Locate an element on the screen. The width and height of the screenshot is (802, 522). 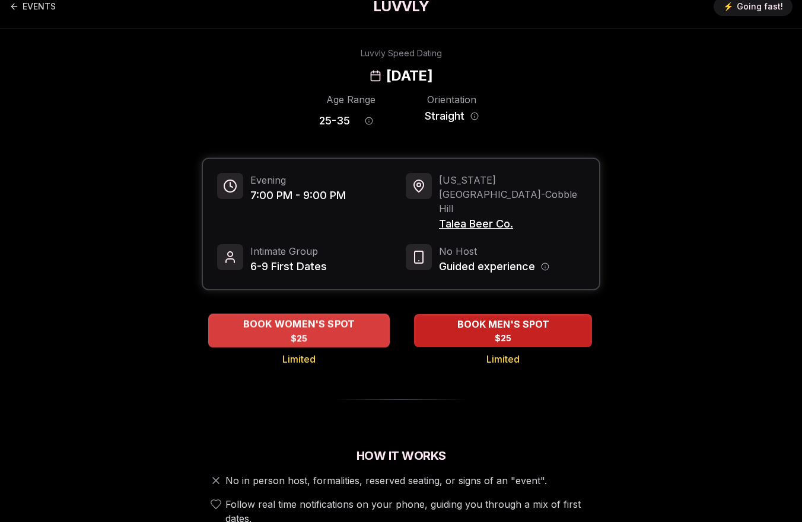
div: Luvvly Speed Dating is located at coordinates (401, 53).